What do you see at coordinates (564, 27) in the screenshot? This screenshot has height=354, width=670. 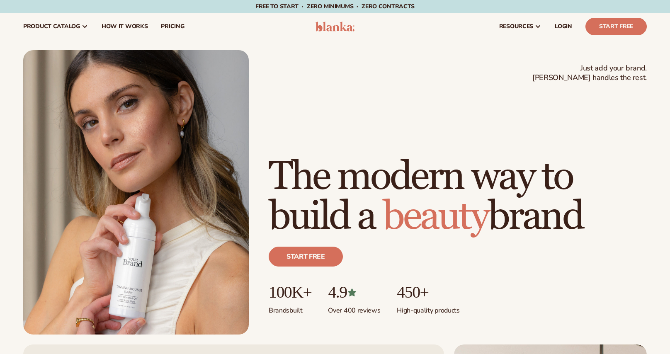 I see `a: LOGIN` at bounding box center [564, 27].